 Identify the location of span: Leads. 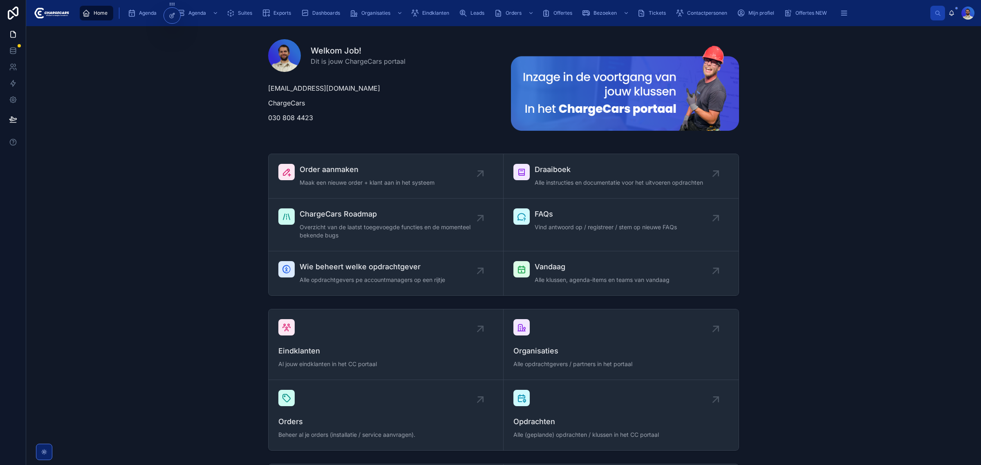
(477, 13).